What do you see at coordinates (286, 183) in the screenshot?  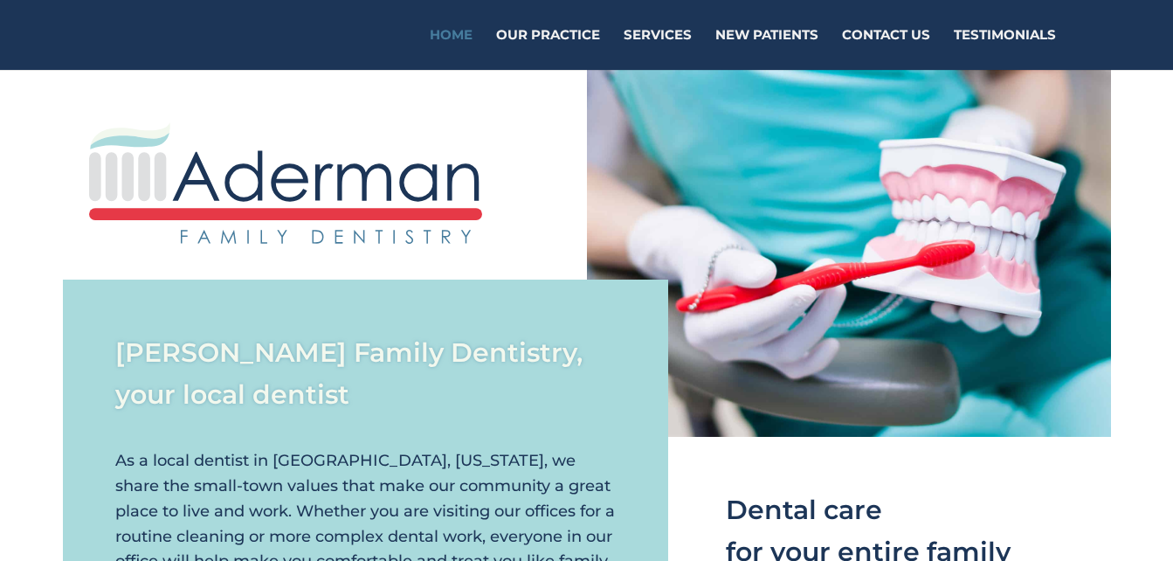 I see `img: aderman-logo-full-color-on-transparent-vector` at bounding box center [286, 183].